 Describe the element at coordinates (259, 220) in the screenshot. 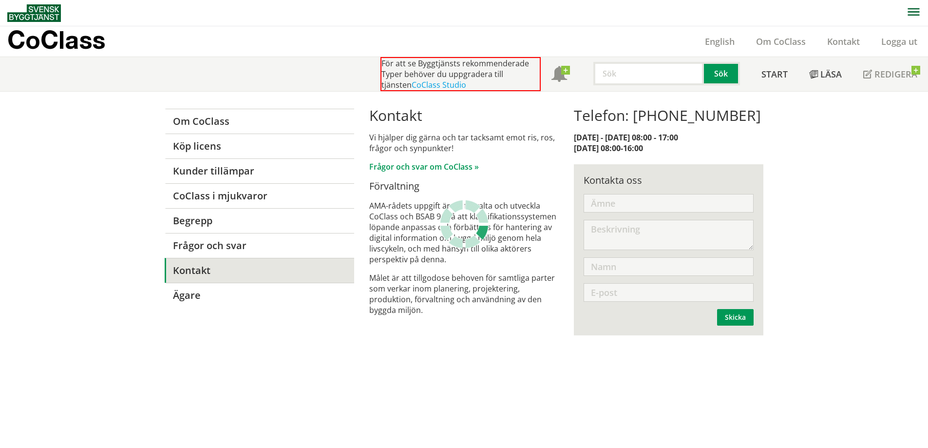

I see `a: Begrepp` at that location.